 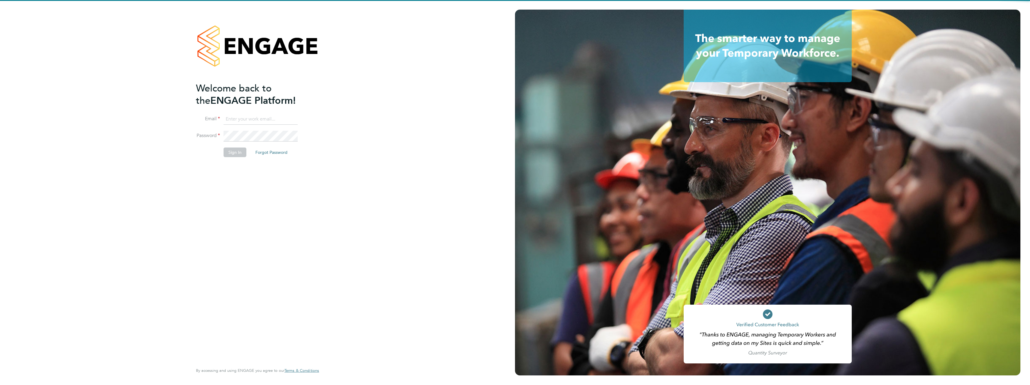 What do you see at coordinates (260, 119) in the screenshot?
I see `input: Enter your work email...` at bounding box center [260, 119].